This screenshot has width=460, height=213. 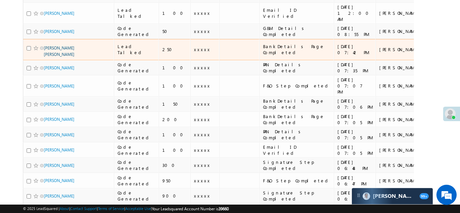 I want to click on div: 50, so click(x=175, y=31).